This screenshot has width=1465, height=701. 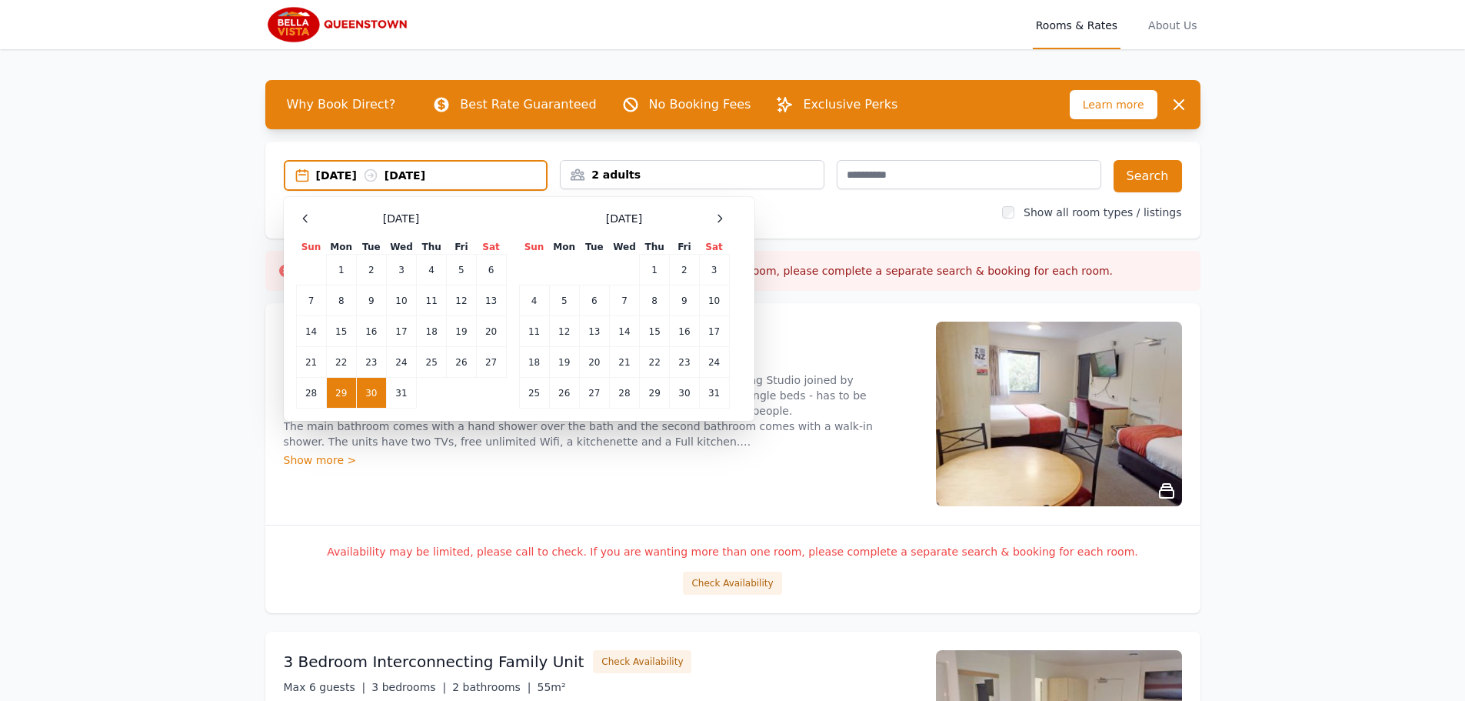 What do you see at coordinates (733, 551) in the screenshot?
I see `p: Availability may be limited, please call to check. If you are wanting more than one room, please ...` at bounding box center [733, 551].